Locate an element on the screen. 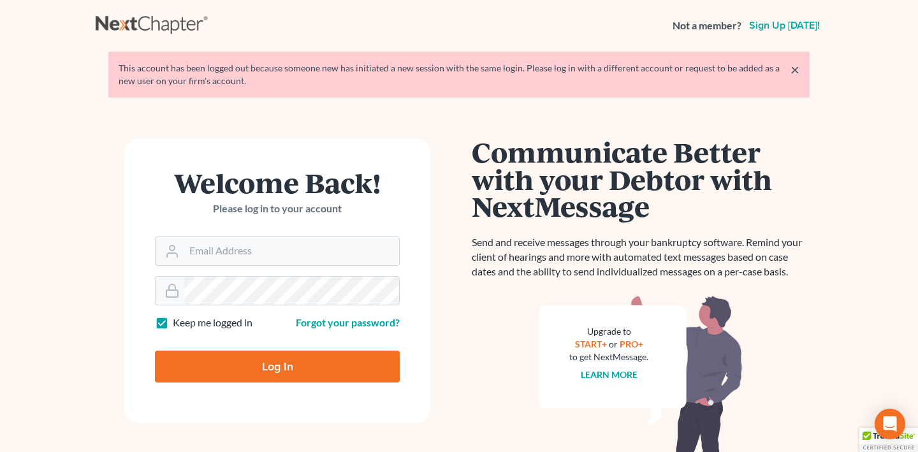  span: or is located at coordinates (613, 344).